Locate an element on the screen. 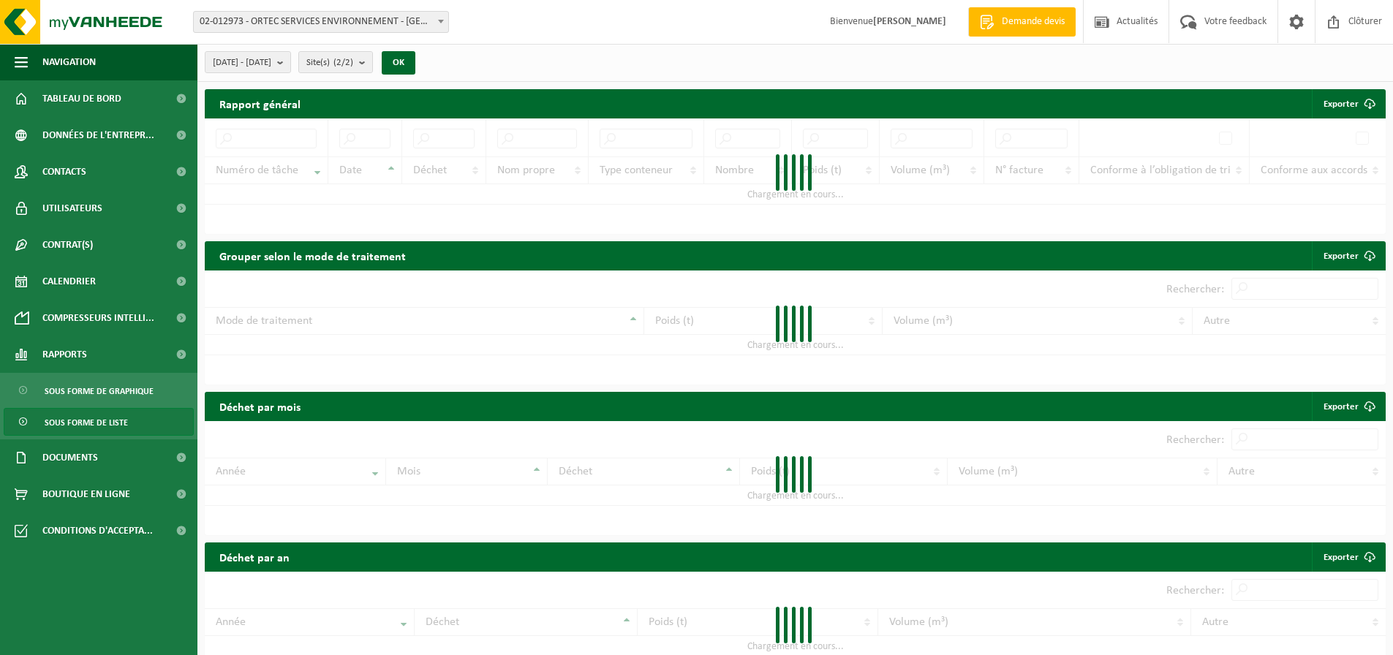 This screenshot has width=1393, height=655. span: Documents is located at coordinates (70, 458).